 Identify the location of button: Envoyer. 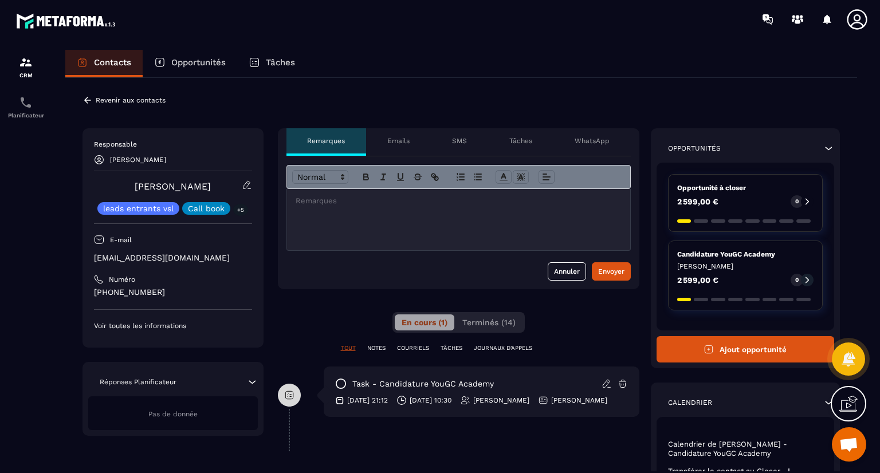
(611, 271).